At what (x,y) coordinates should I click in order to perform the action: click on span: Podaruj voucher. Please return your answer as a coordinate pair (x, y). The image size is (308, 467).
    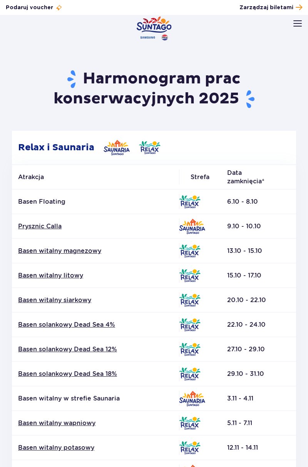
    Looking at the image, I should click on (29, 8).